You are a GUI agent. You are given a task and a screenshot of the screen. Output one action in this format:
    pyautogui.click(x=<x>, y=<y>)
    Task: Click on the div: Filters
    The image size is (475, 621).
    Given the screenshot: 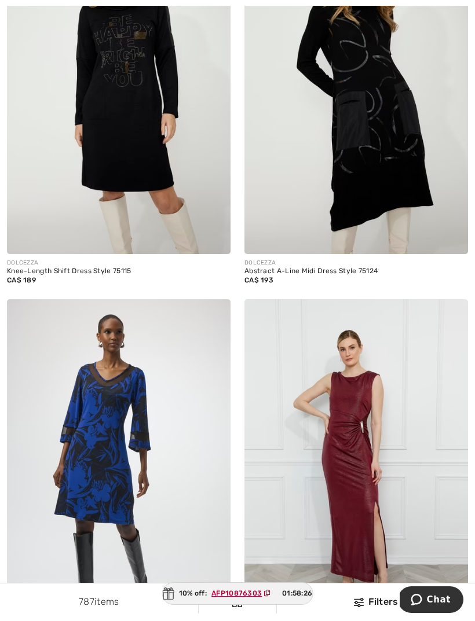 What is the action you would take?
    pyautogui.click(x=376, y=602)
    